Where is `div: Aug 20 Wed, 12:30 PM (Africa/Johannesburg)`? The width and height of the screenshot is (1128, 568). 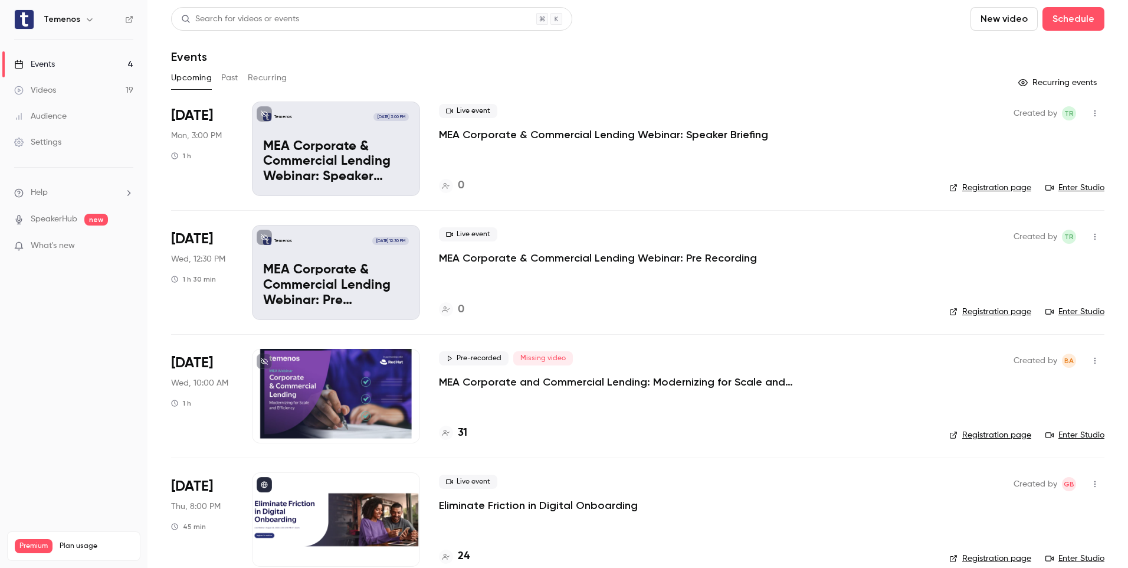 div: Aug 20 Wed, 12:30 PM (Africa/Johannesburg) is located at coordinates (202, 272).